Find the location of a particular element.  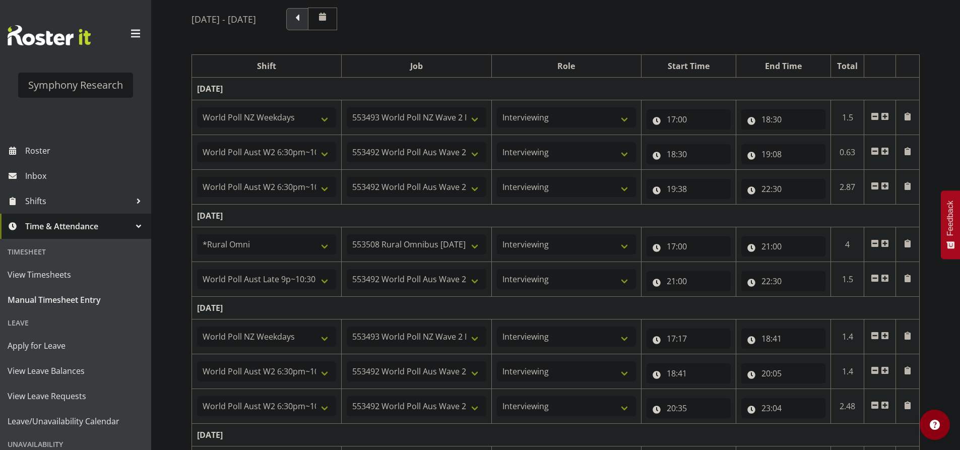

div: End Time is located at coordinates (783, 66).